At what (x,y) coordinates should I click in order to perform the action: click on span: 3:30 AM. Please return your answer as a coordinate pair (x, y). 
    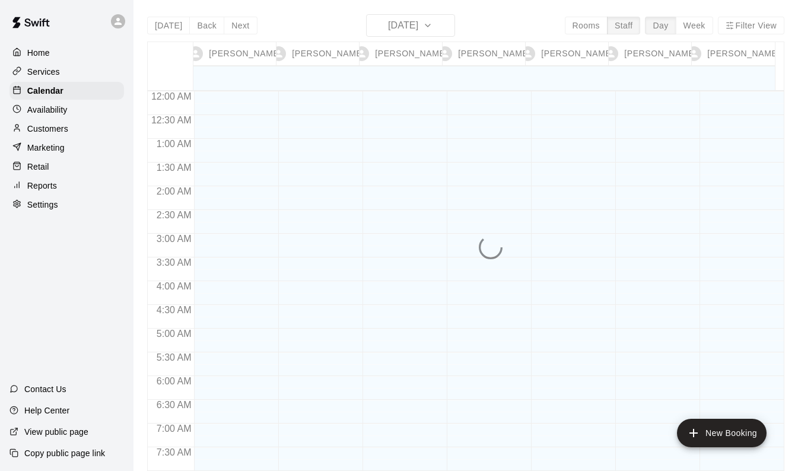
    Looking at the image, I should click on (174, 262).